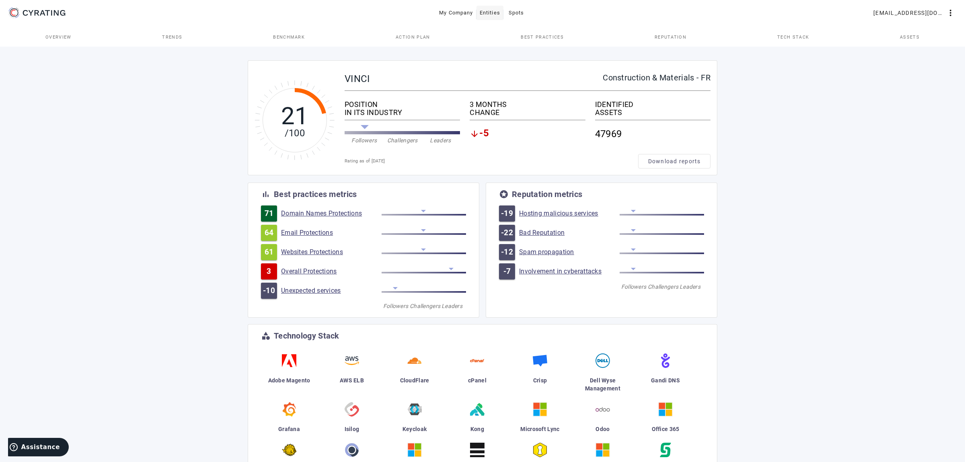 The width and height of the screenshot is (965, 462). I want to click on div: IDENTIFIED, so click(652, 104).